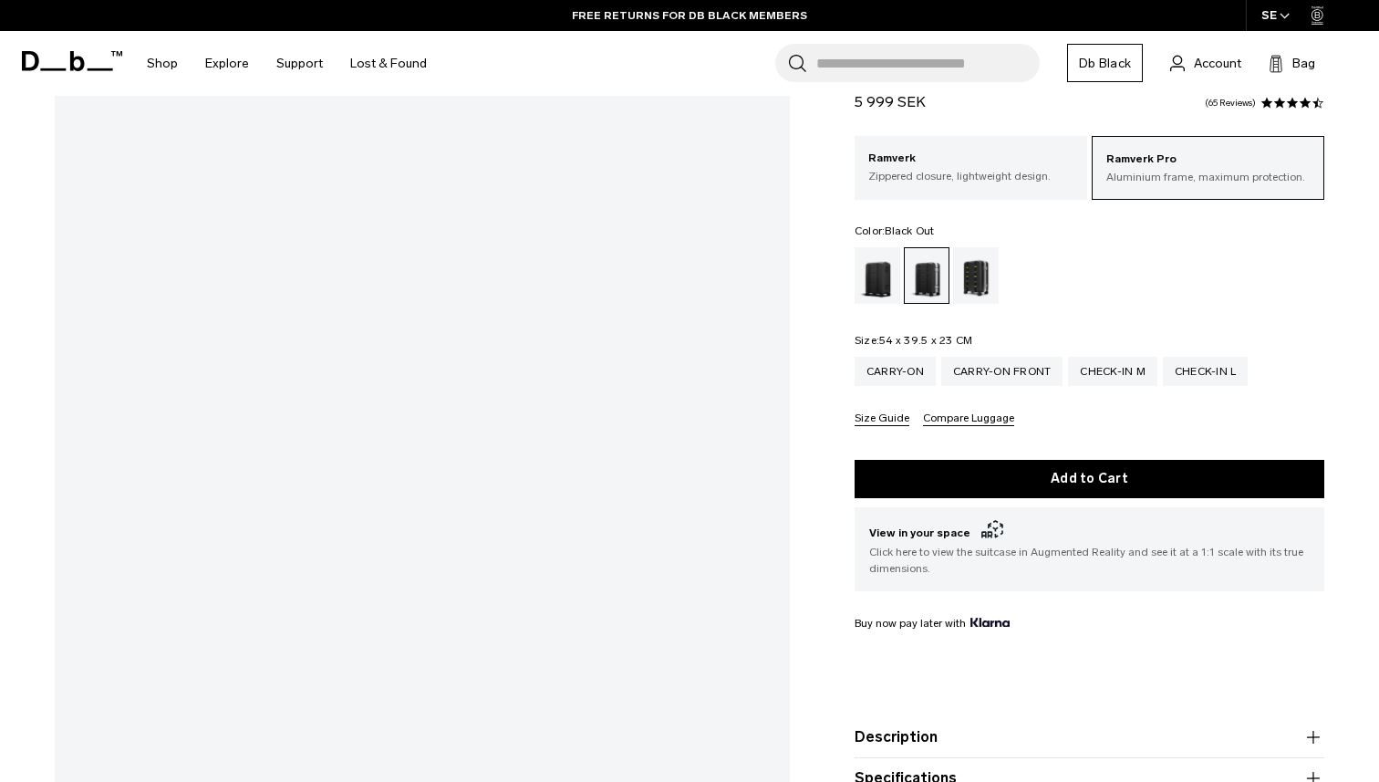 The image size is (1379, 782). What do you see at coordinates (970, 159) in the screenshot?
I see `p: Ramverk` at bounding box center [970, 159].